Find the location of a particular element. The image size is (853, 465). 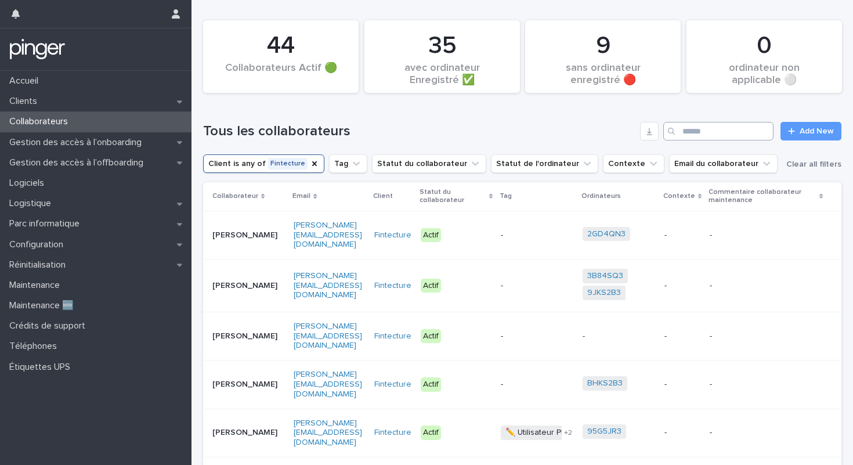

p: Logiciels is located at coordinates (29, 183).